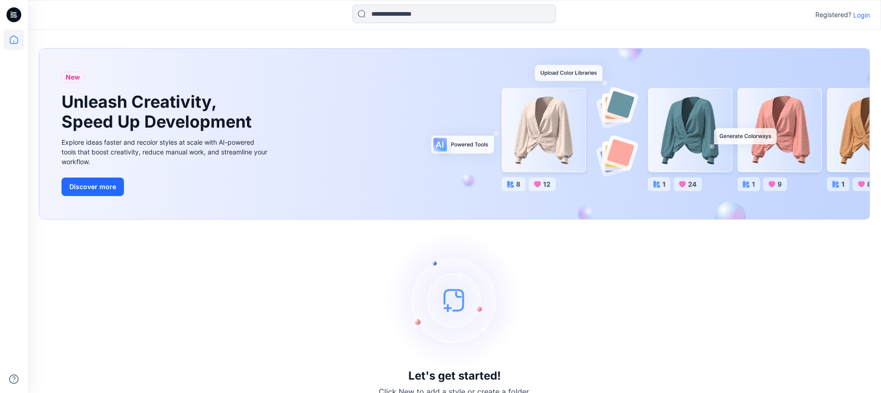  I want to click on img: empty-state-image.svg, so click(454, 300).